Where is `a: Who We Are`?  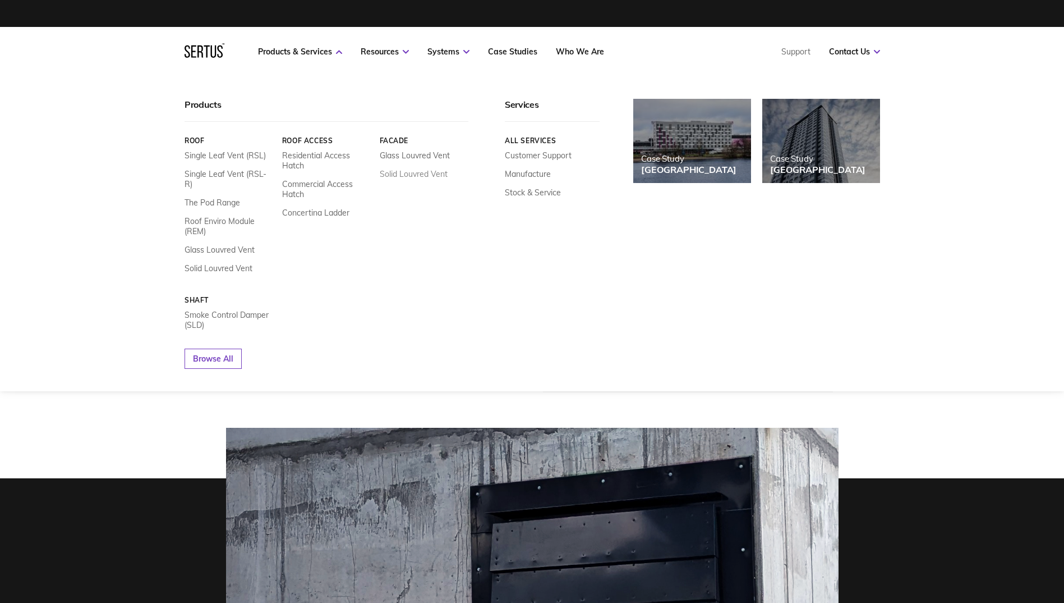
a: Who We Are is located at coordinates (580, 52).